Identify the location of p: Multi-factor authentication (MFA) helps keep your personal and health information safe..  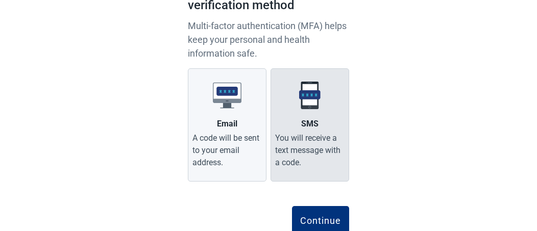
(268, 39).